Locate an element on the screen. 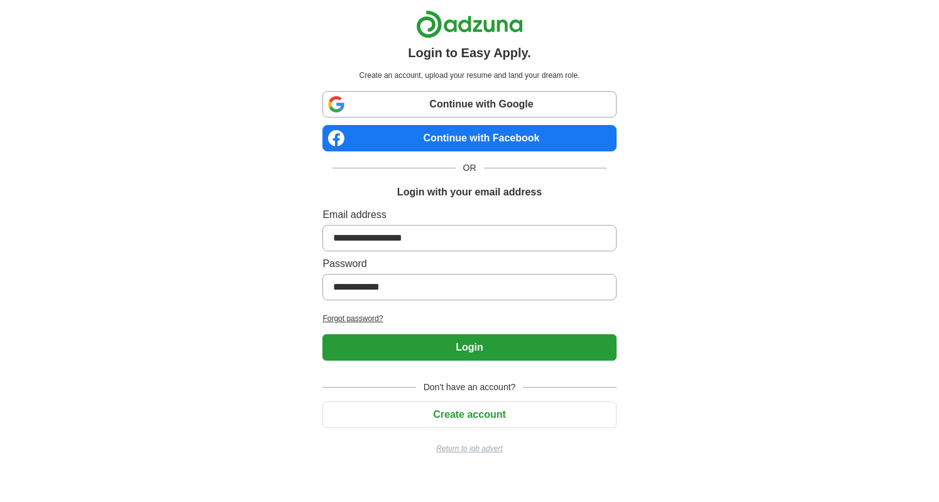 The height and width of the screenshot is (502, 939). h2: Forgot password? is located at coordinates (469, 319).